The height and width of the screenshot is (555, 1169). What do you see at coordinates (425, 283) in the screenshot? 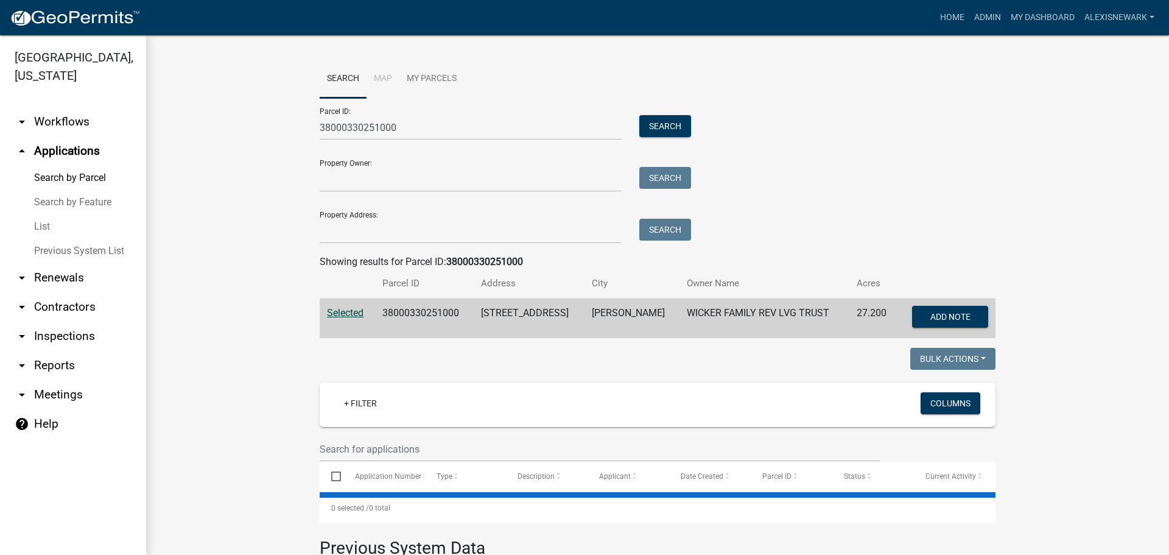
I see `th: Parcel ID` at bounding box center [425, 283].